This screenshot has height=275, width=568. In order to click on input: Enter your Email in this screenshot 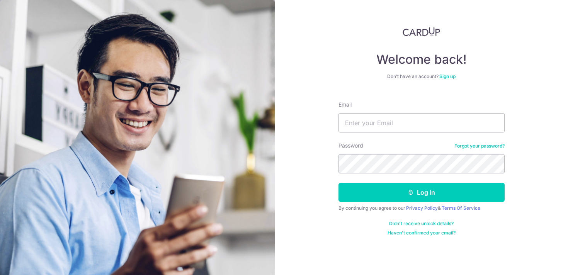, I will do `click(422, 123)`.